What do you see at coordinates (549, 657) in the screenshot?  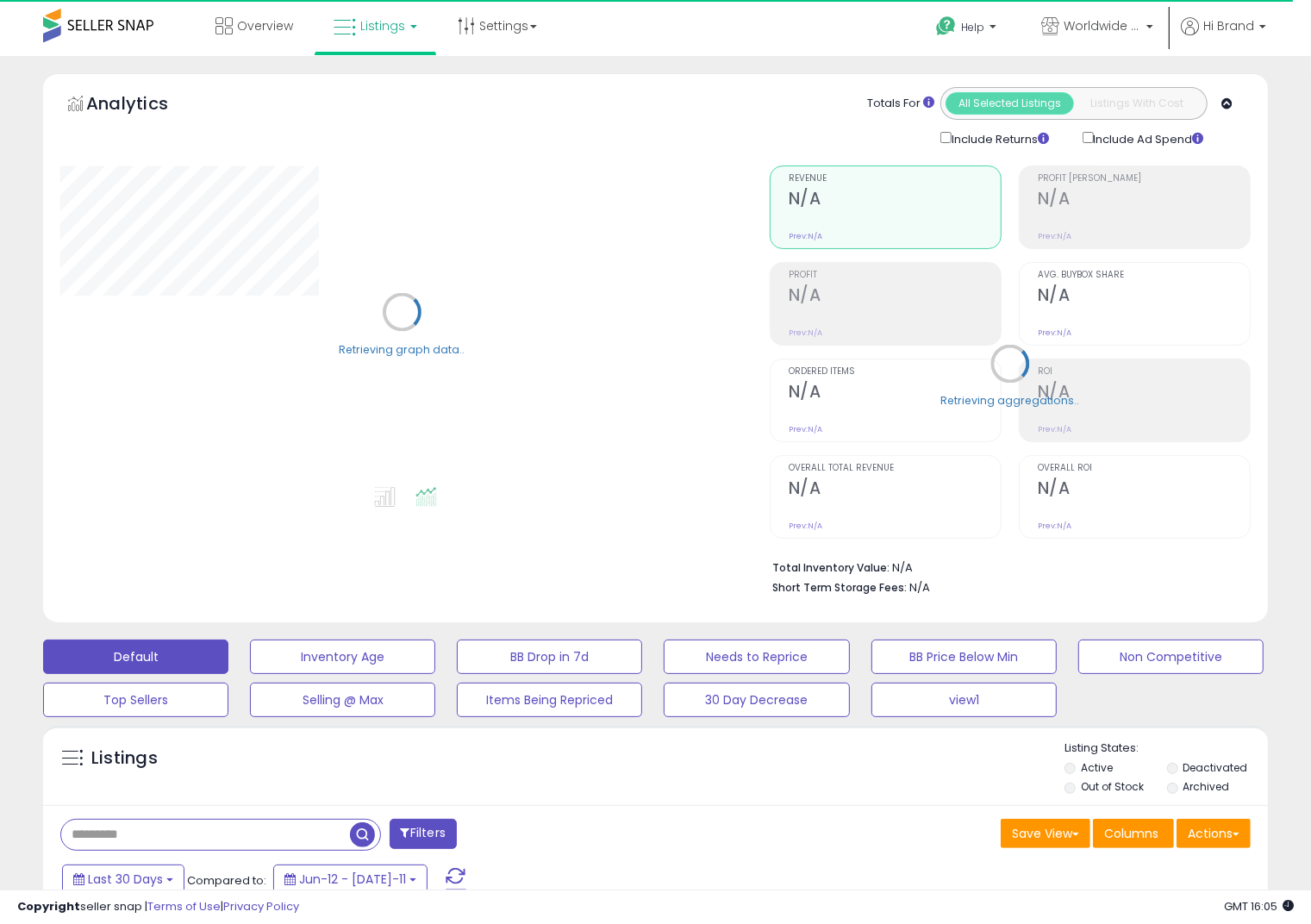 I see `button: BB Drop in 7d` at bounding box center [549, 657].